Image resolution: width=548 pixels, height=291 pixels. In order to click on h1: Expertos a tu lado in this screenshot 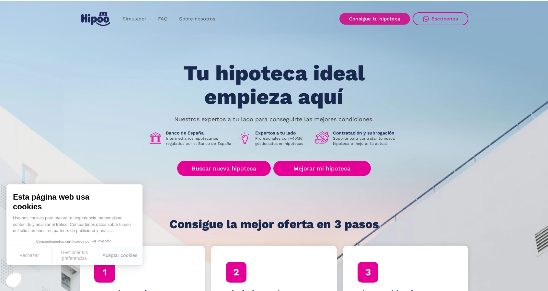, I will do `click(283, 133)`.